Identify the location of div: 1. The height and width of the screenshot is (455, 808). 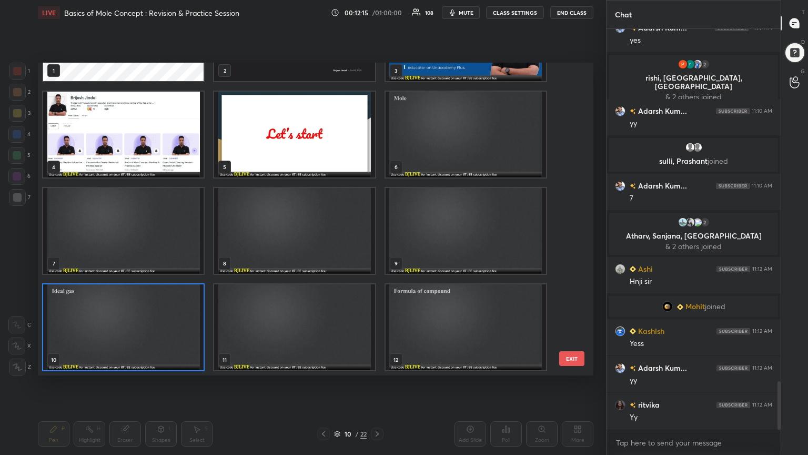
(19, 71).